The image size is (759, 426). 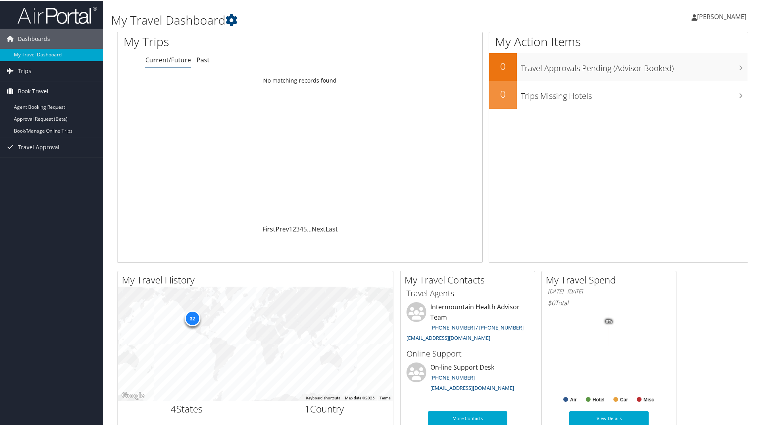 What do you see at coordinates (305, 228) in the screenshot?
I see `a: 5` at bounding box center [305, 228].